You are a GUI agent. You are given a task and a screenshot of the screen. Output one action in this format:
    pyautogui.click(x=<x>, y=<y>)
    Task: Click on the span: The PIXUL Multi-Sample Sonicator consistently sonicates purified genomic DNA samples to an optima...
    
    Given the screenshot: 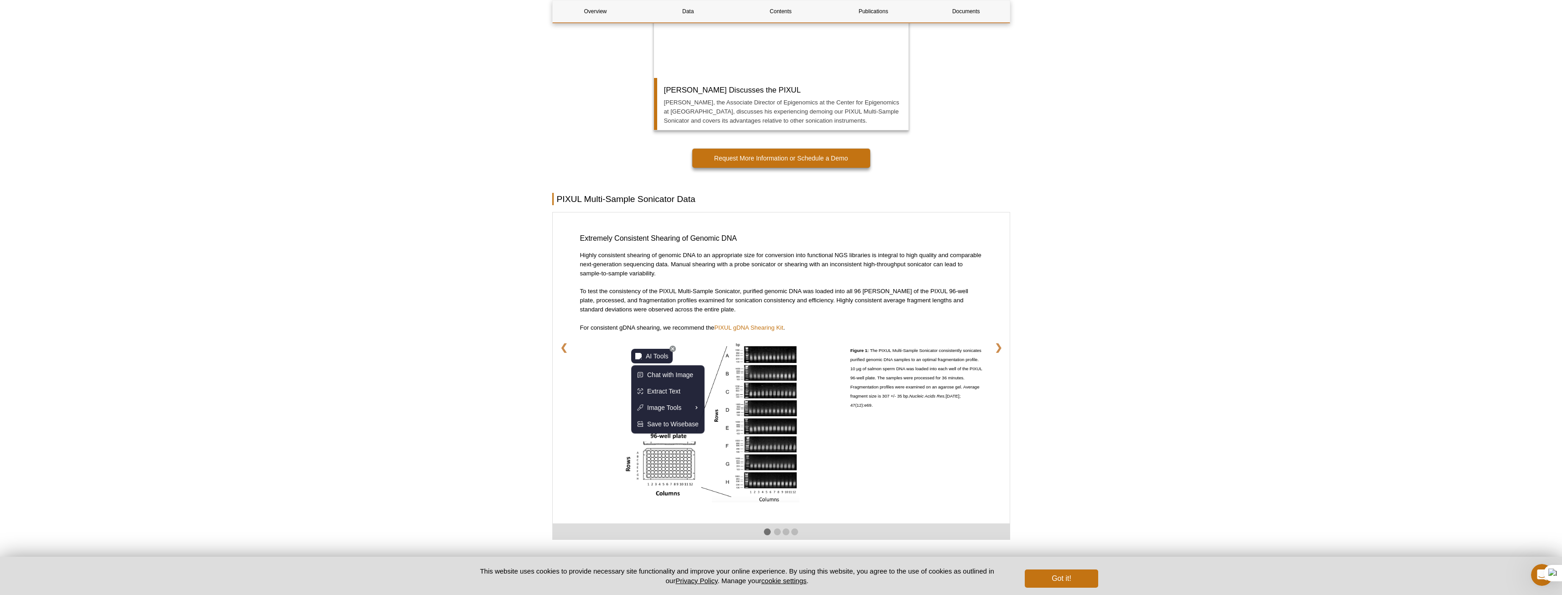 What is the action you would take?
    pyautogui.click(x=916, y=378)
    